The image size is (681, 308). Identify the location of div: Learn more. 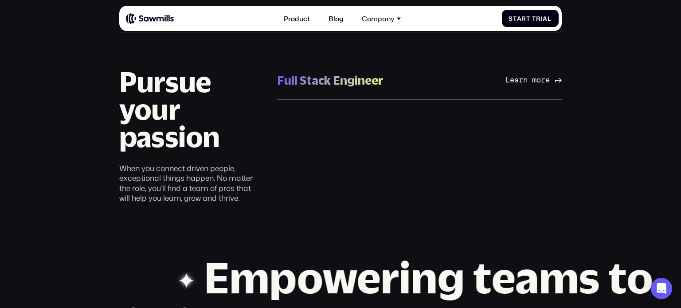
(528, 80).